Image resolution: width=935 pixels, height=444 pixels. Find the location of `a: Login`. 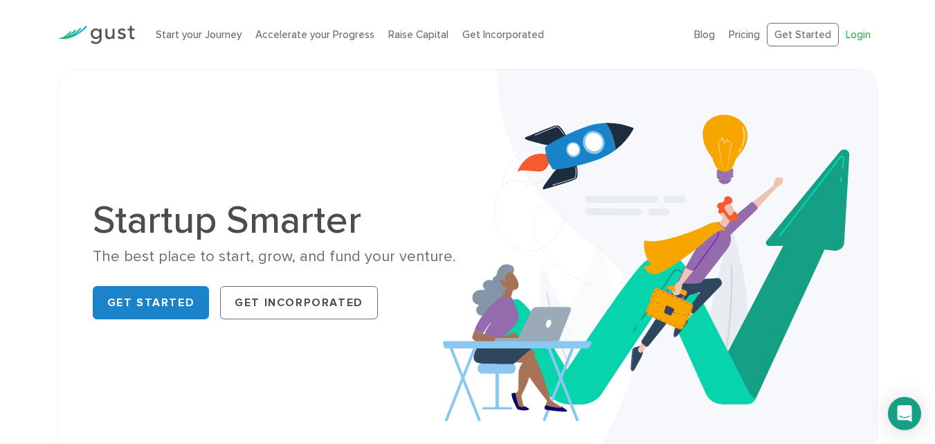

a: Login is located at coordinates (858, 35).